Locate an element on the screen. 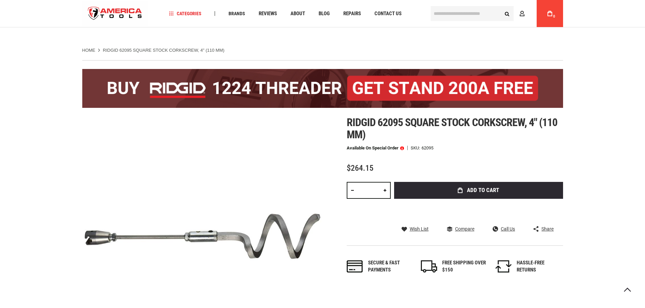 This screenshot has width=645, height=308. div: HASSLE-FREE RETURNS is located at coordinates (538, 267).